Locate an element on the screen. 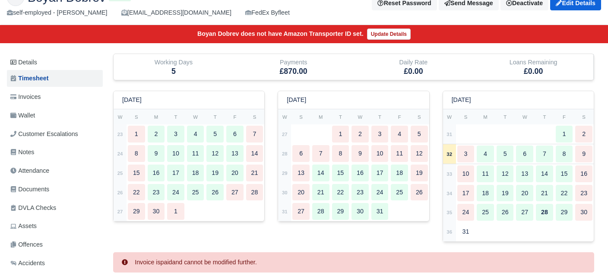 The width and height of the screenshot is (608, 279). div: 22 is located at coordinates (136, 192).